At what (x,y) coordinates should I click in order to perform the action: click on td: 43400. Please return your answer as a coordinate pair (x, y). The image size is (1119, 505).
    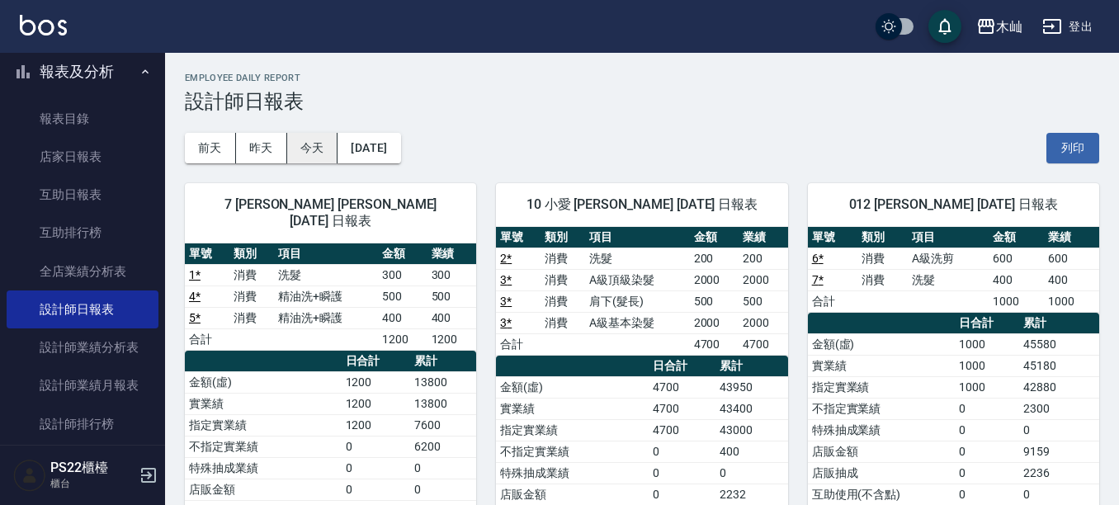
    Looking at the image, I should click on (751, 408).